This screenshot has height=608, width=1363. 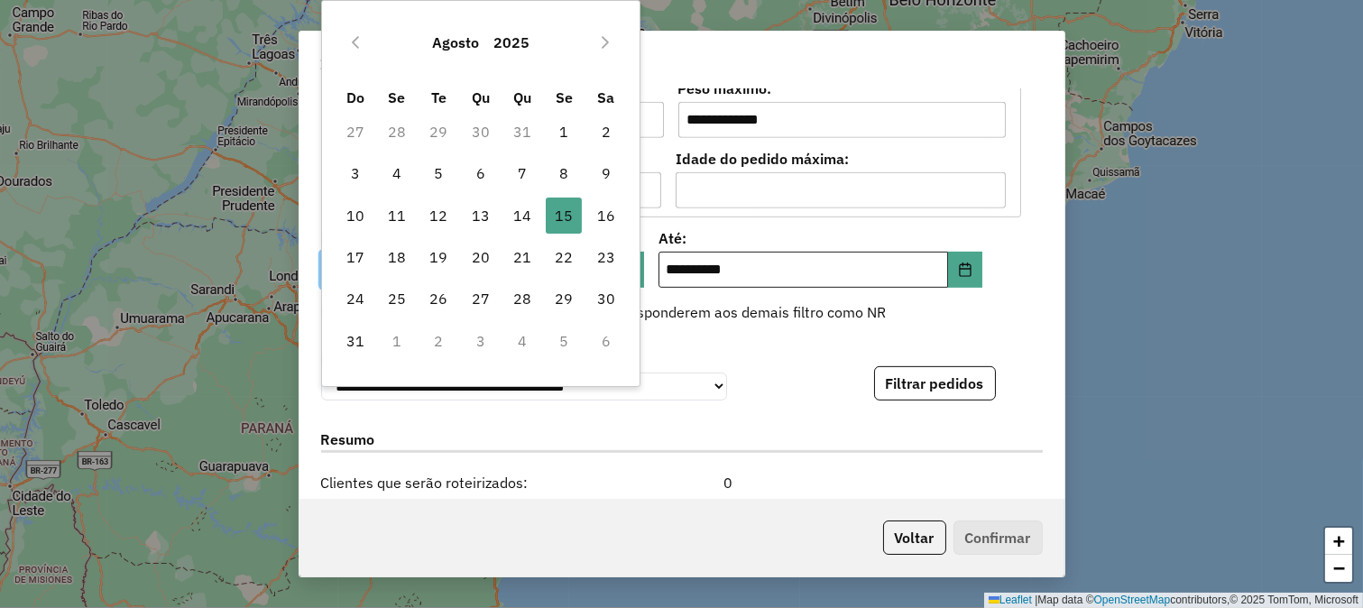 I want to click on button: Previous Month, so click(x=355, y=42).